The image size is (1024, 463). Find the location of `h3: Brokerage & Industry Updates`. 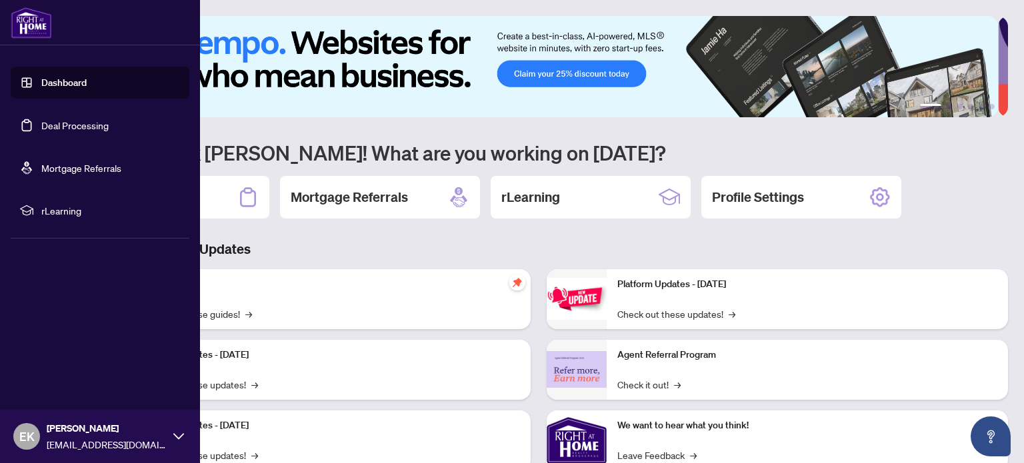

h3: Brokerage & Industry Updates is located at coordinates (539, 249).